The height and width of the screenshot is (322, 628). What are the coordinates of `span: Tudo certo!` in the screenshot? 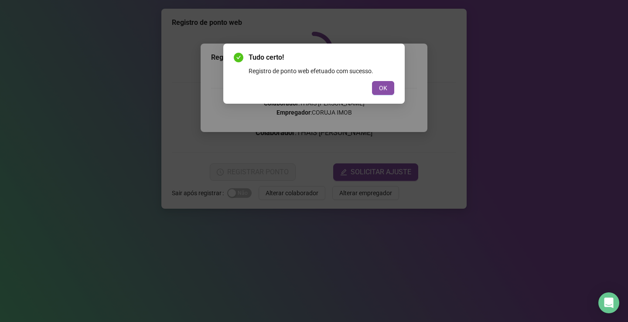 It's located at (321, 58).